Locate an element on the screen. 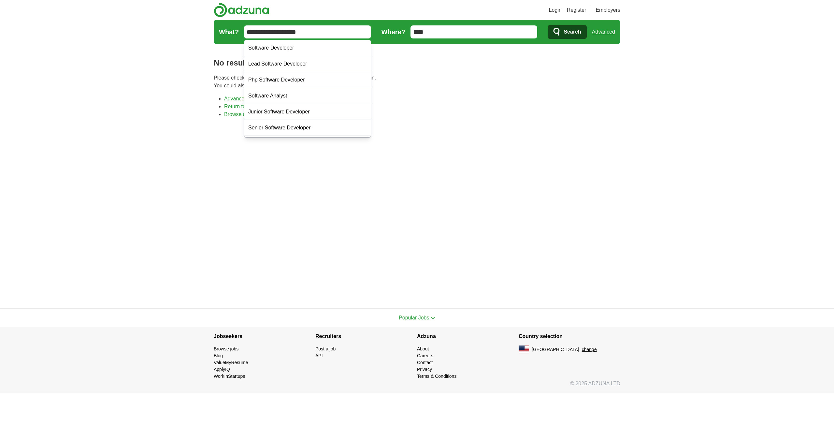 This screenshot has width=834, height=428. div: Senior Software Developer is located at coordinates (308, 128).